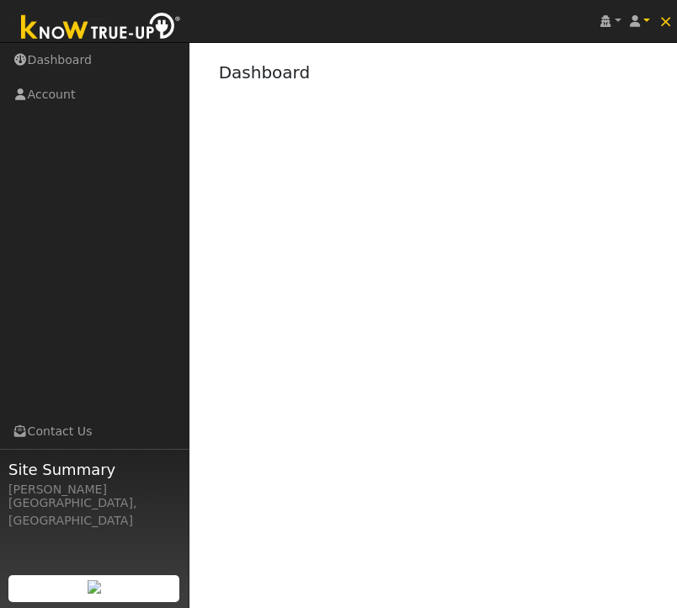 The image size is (677, 608). I want to click on img: Know True-Up, so click(101, 28).